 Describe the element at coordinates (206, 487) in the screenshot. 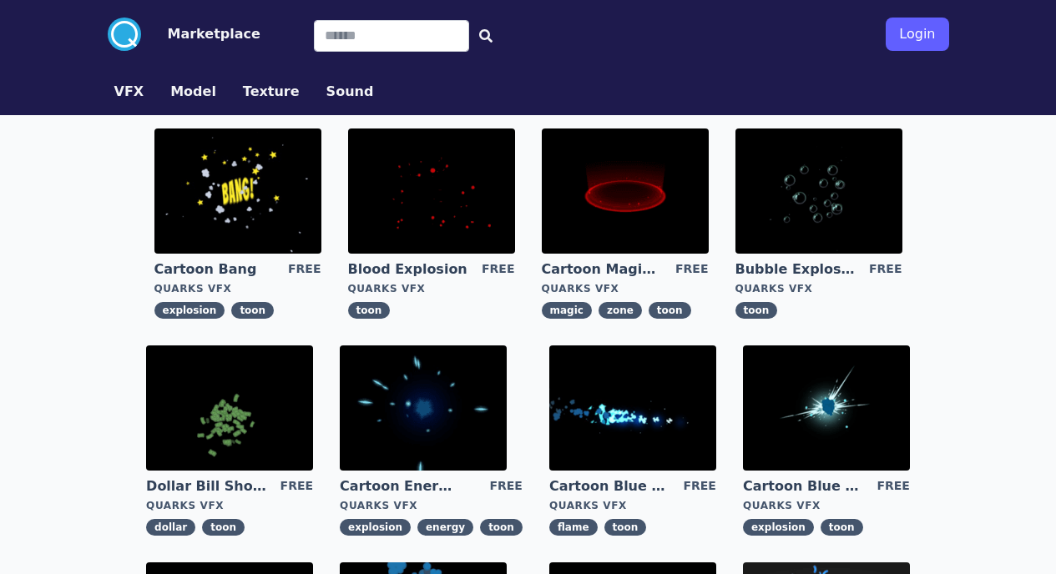

I see `a: Dollar Bill Shower` at that location.